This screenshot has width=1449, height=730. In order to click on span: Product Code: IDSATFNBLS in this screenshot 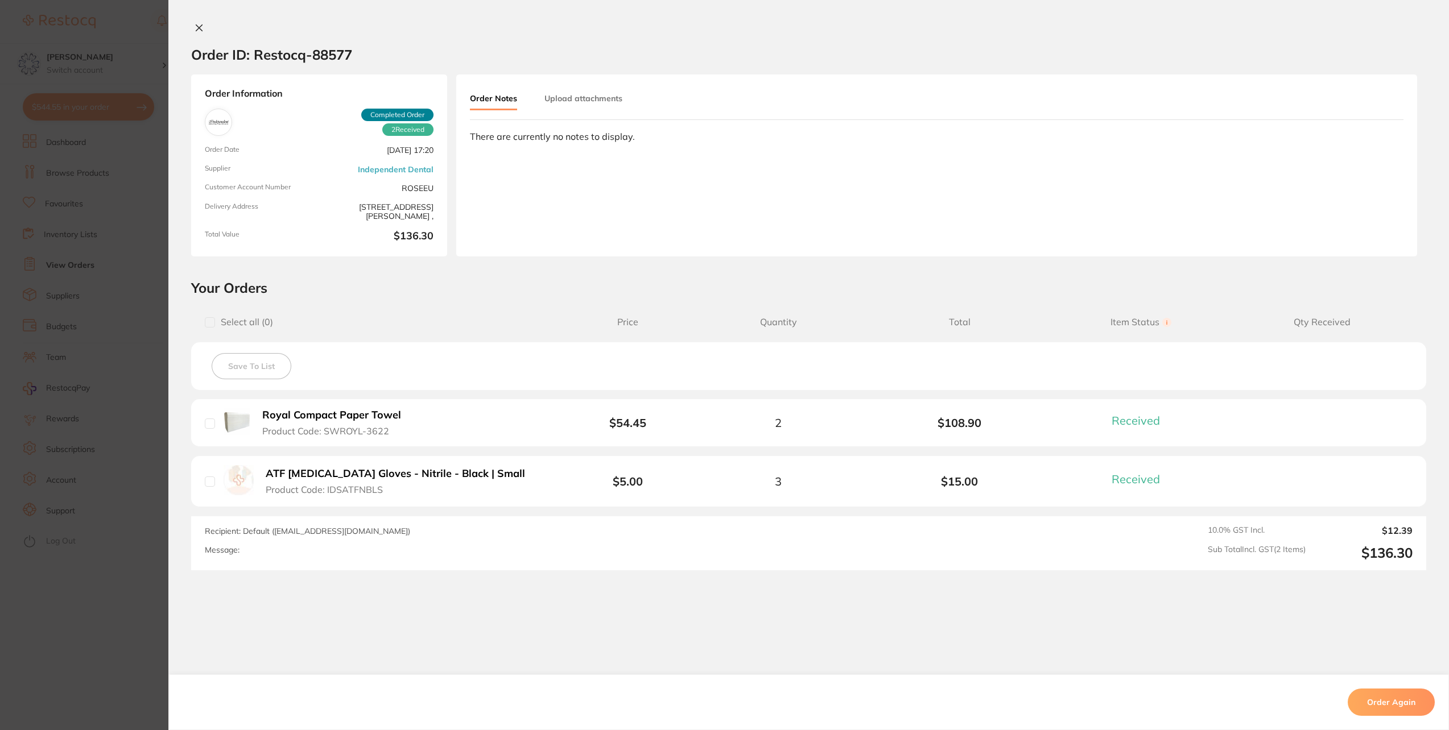, I will do `click(324, 490)`.